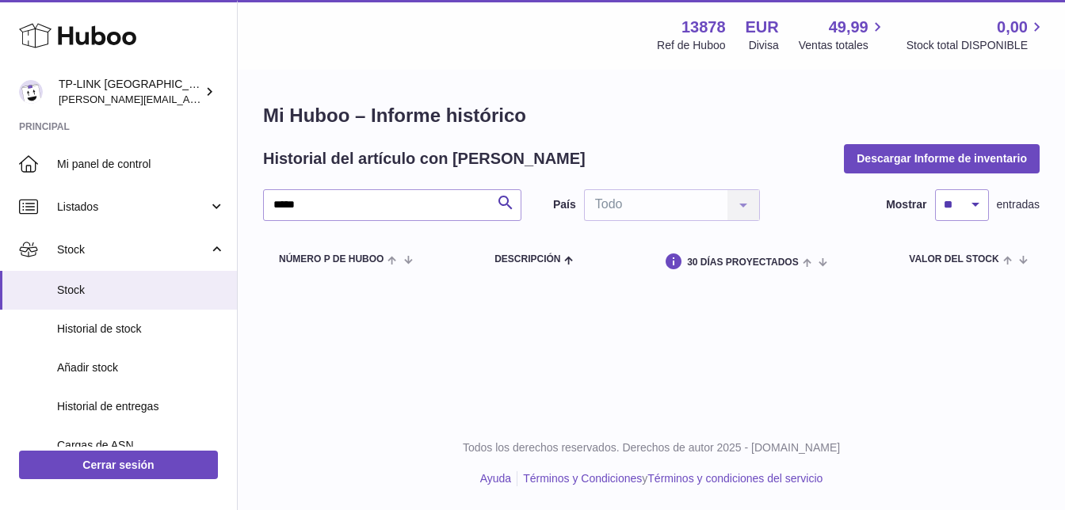 This screenshot has width=1065, height=510. What do you see at coordinates (670, 479) in the screenshot?
I see `li: y` at bounding box center [670, 479].